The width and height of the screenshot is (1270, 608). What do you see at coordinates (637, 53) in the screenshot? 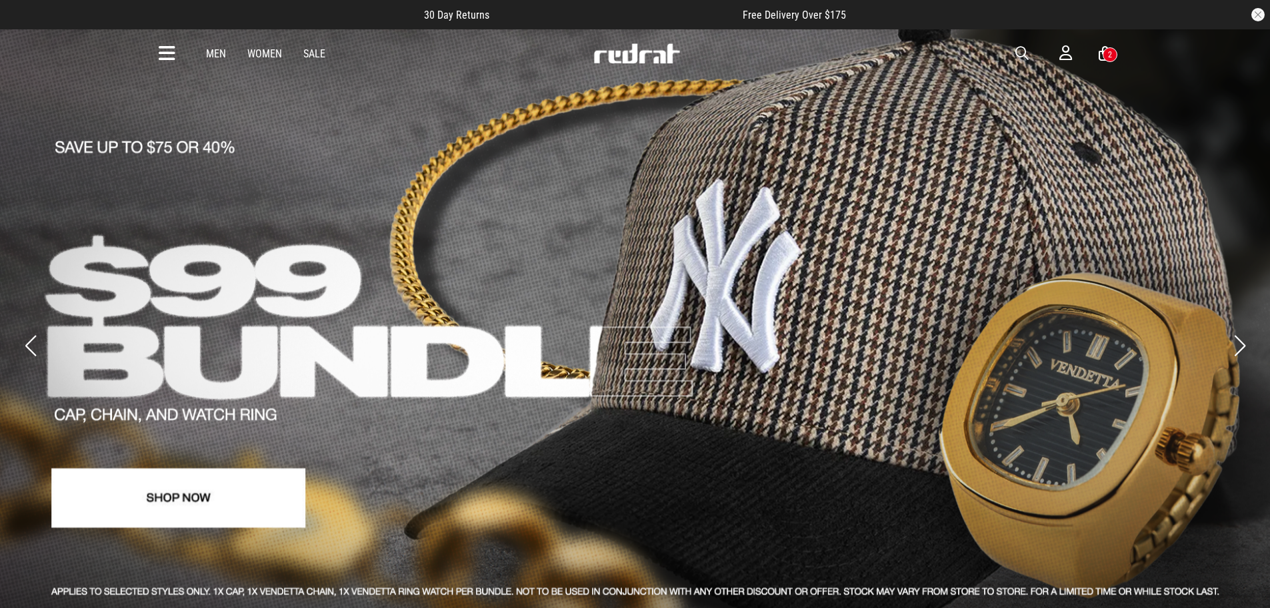
I see `img: Redrat logo` at bounding box center [637, 53].